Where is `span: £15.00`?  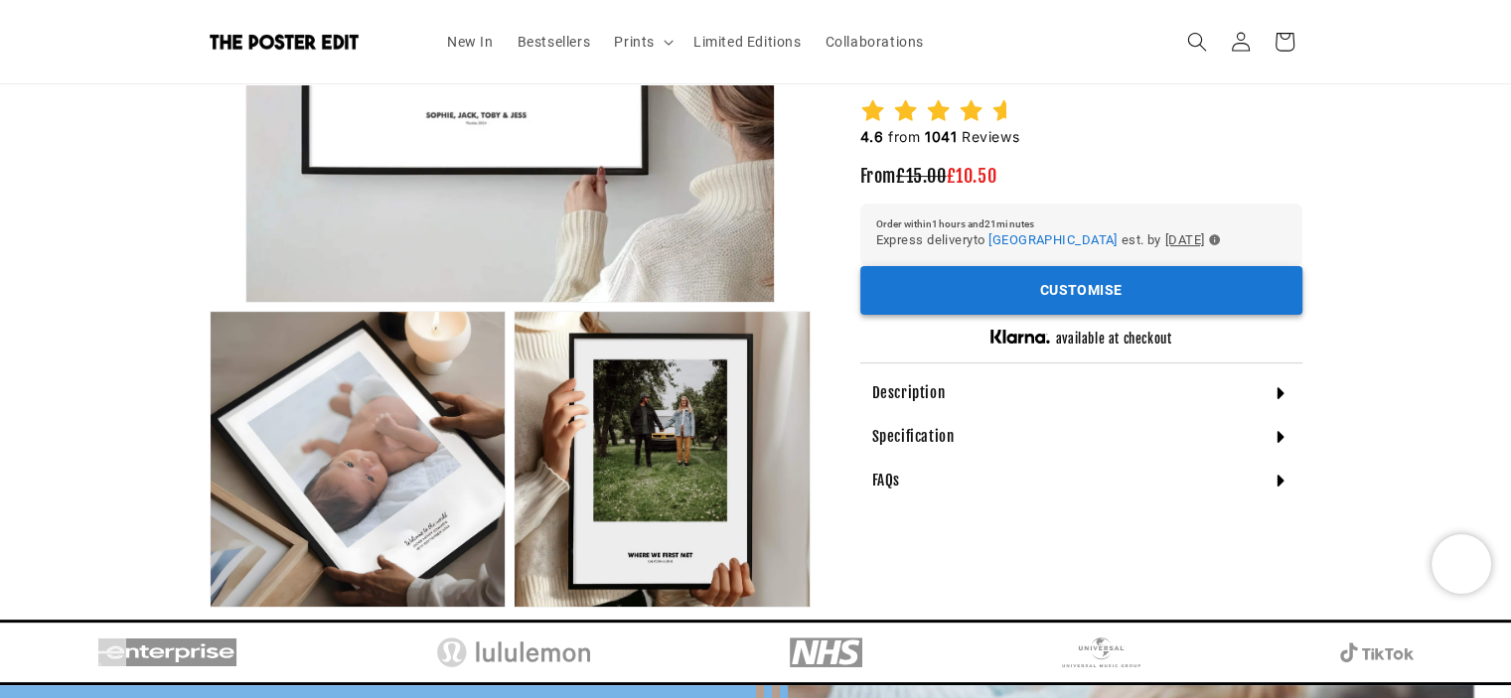
span: £15.00 is located at coordinates (921, 176).